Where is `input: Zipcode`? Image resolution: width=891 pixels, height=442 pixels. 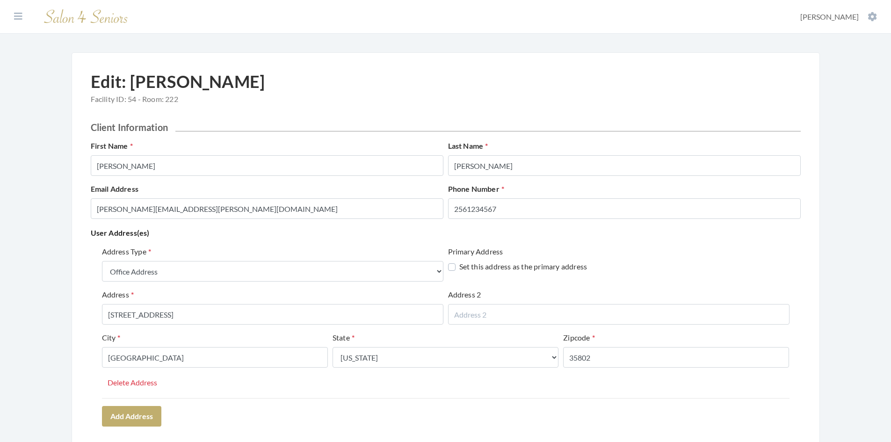
input: Zipcode is located at coordinates (676, 357).